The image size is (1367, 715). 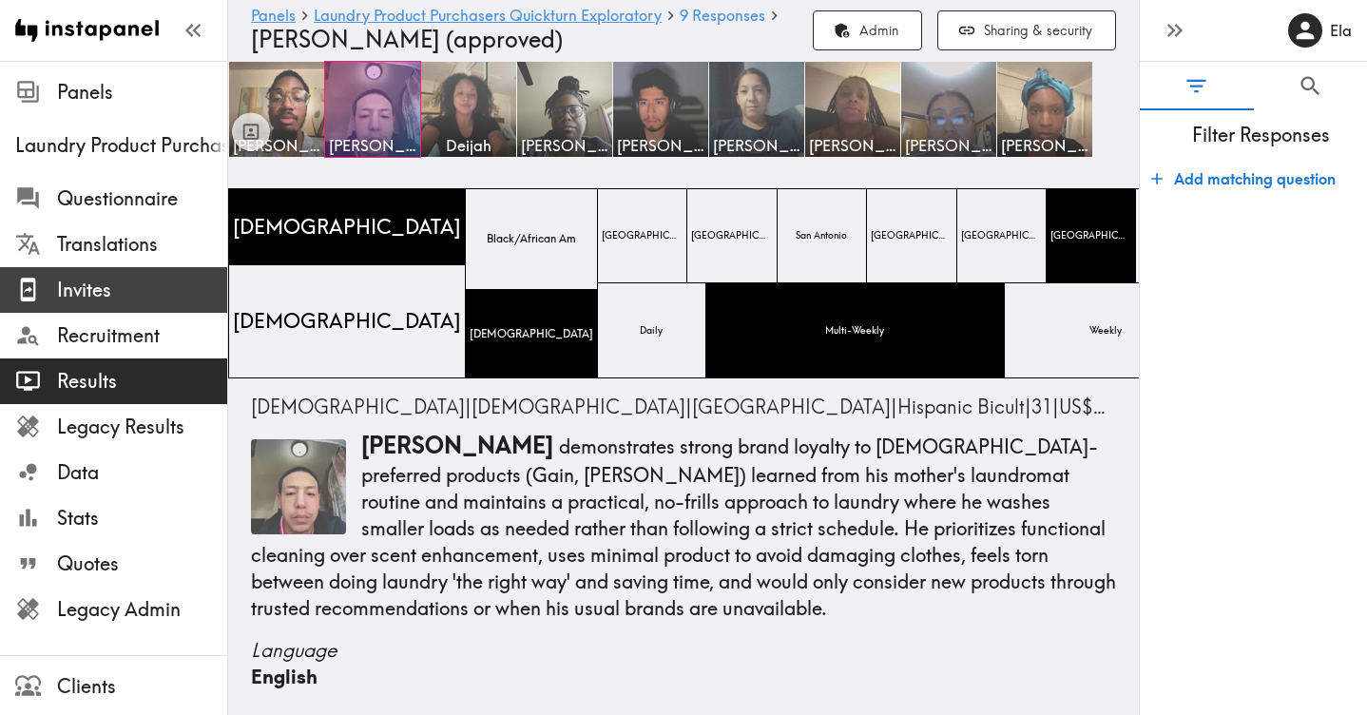 What do you see at coordinates (142, 686) in the screenshot?
I see `span: Clients` at bounding box center [142, 686].